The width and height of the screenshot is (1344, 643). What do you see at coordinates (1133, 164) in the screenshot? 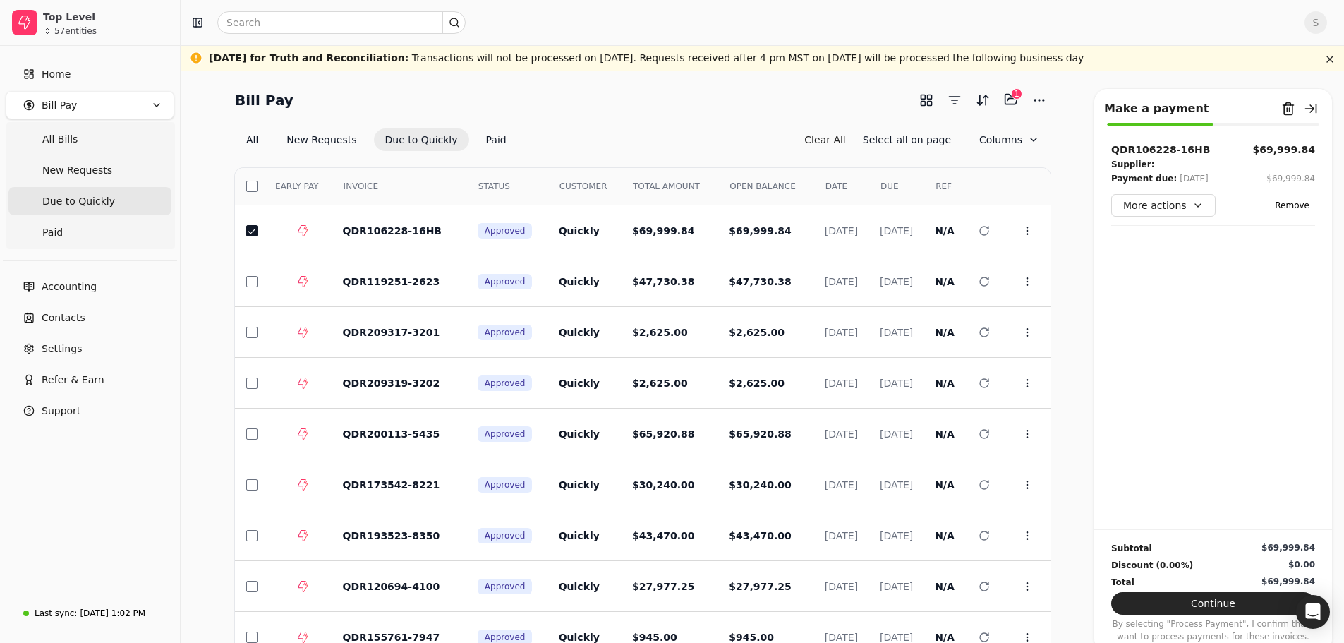
I see `div: Supplier:` at bounding box center [1133, 164].